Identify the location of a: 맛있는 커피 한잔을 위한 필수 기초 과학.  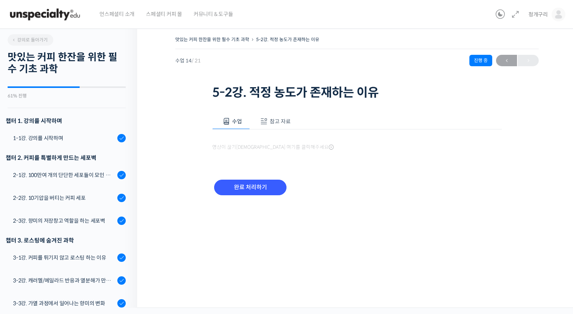
(212, 39).